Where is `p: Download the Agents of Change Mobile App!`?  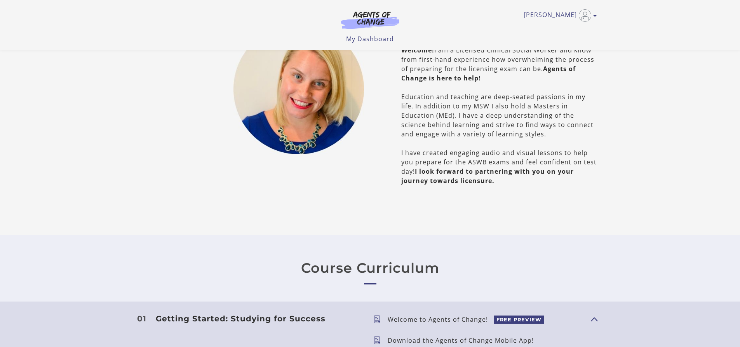
p: Download the Agents of Change Mobile App! is located at coordinates (464, 340).